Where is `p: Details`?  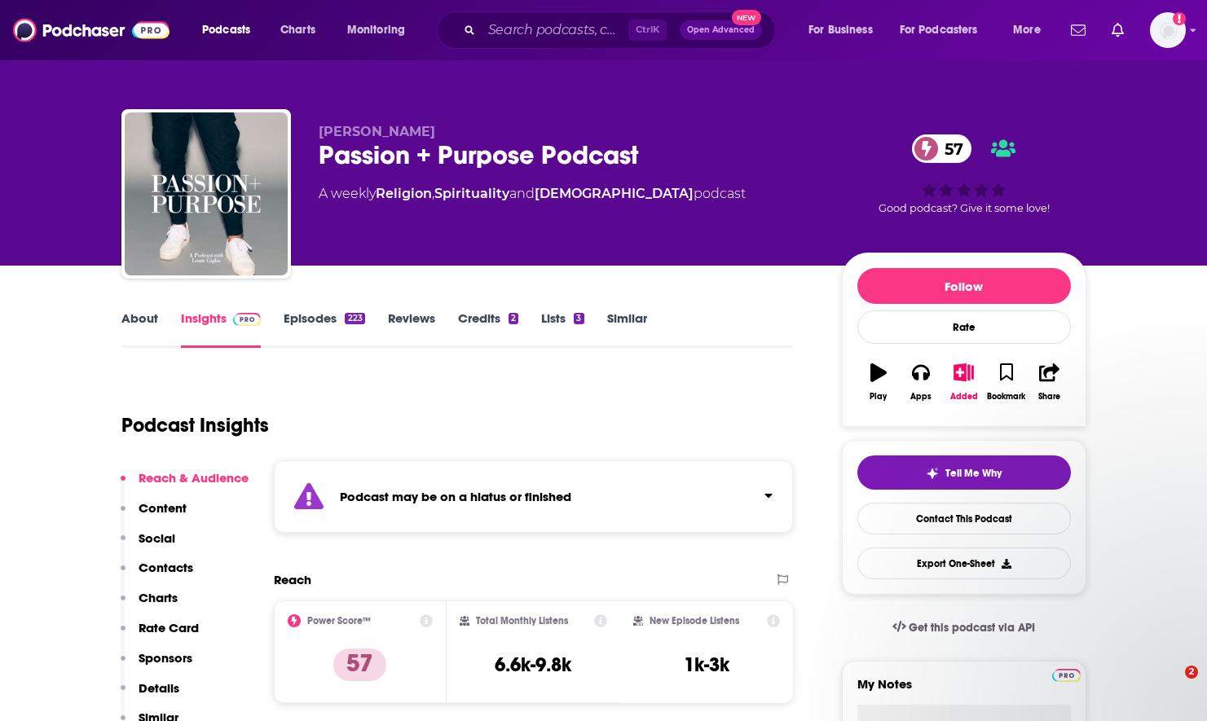
p: Details is located at coordinates (159, 688).